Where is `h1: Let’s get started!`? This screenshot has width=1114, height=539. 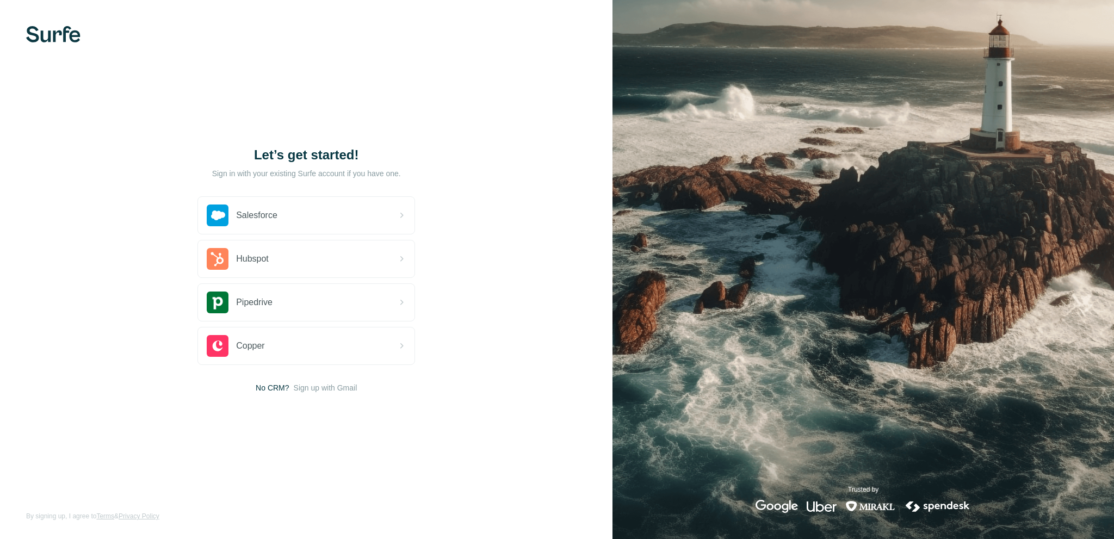 h1: Let’s get started! is located at coordinates (306, 155).